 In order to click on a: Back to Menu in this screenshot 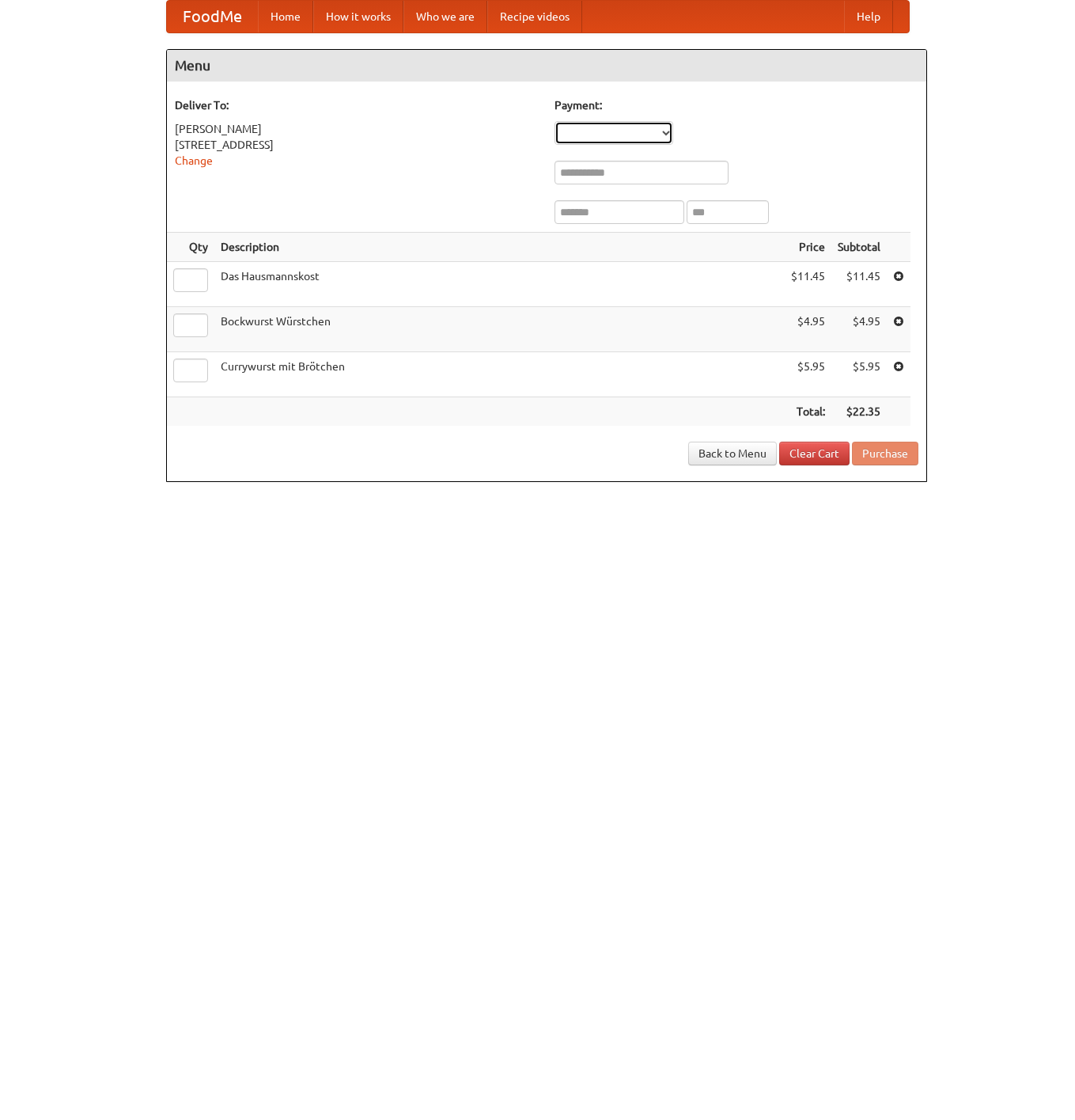, I will do `click(733, 454)`.